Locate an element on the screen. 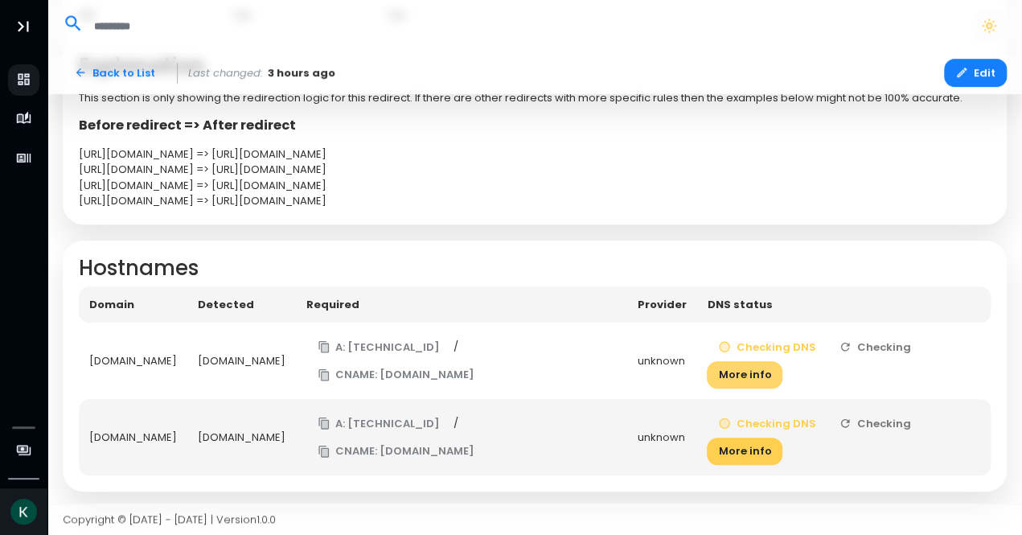 The height and width of the screenshot is (535, 1022). img: Avatar is located at coordinates (23, 511).